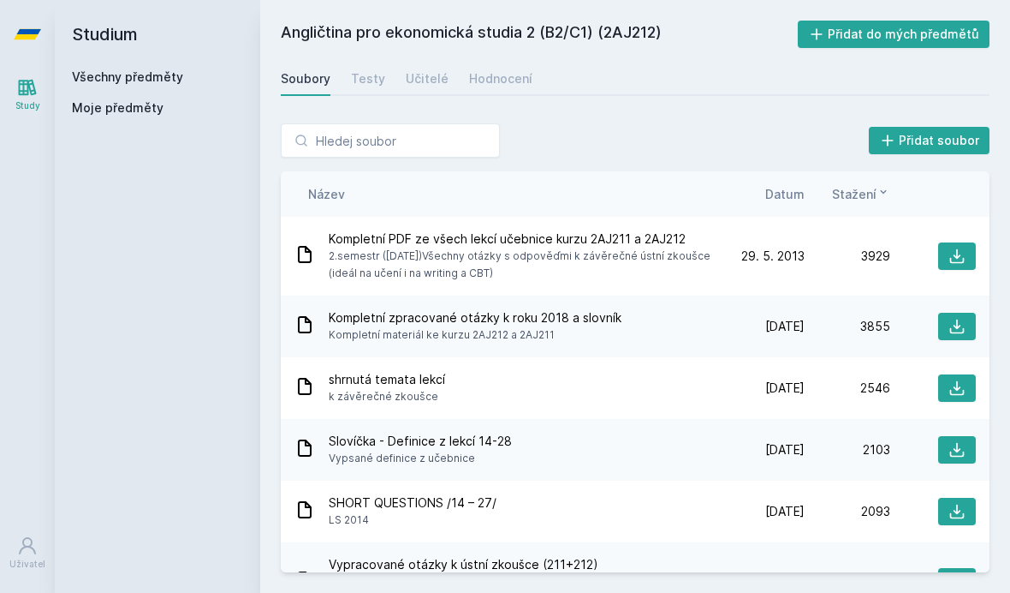 Image resolution: width=1010 pixels, height=593 pixels. I want to click on div: Uživatel, so click(27, 563).